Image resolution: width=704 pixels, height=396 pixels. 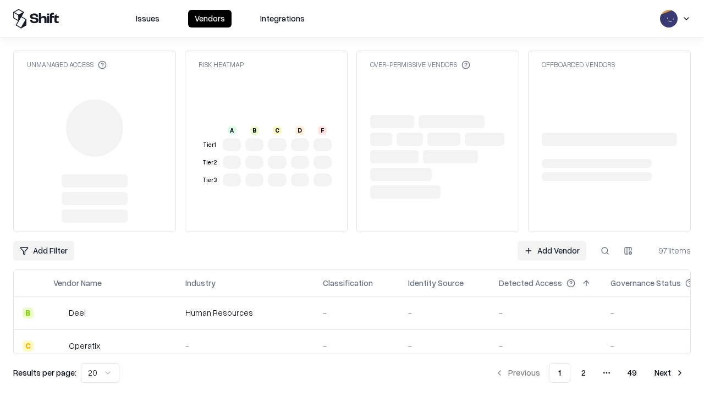 What do you see at coordinates (45, 372) in the screenshot?
I see `p: Results per page:` at bounding box center [45, 372].